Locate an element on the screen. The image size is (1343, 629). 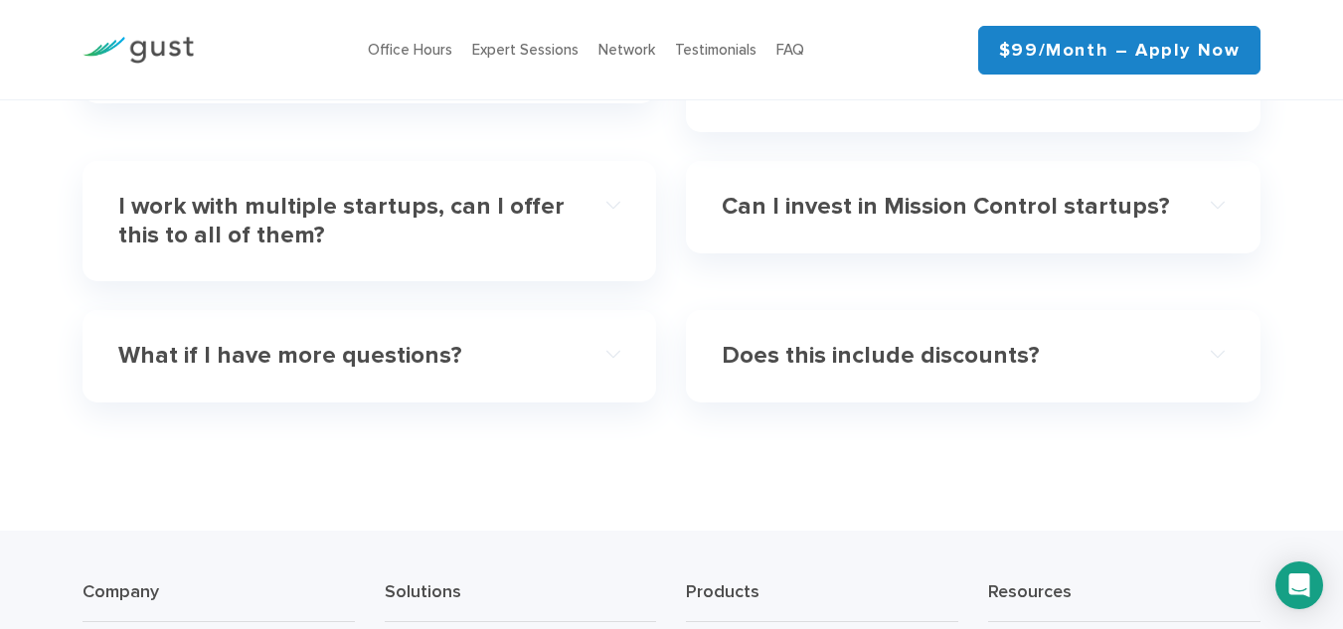
h3: Products is located at coordinates (822, 601).